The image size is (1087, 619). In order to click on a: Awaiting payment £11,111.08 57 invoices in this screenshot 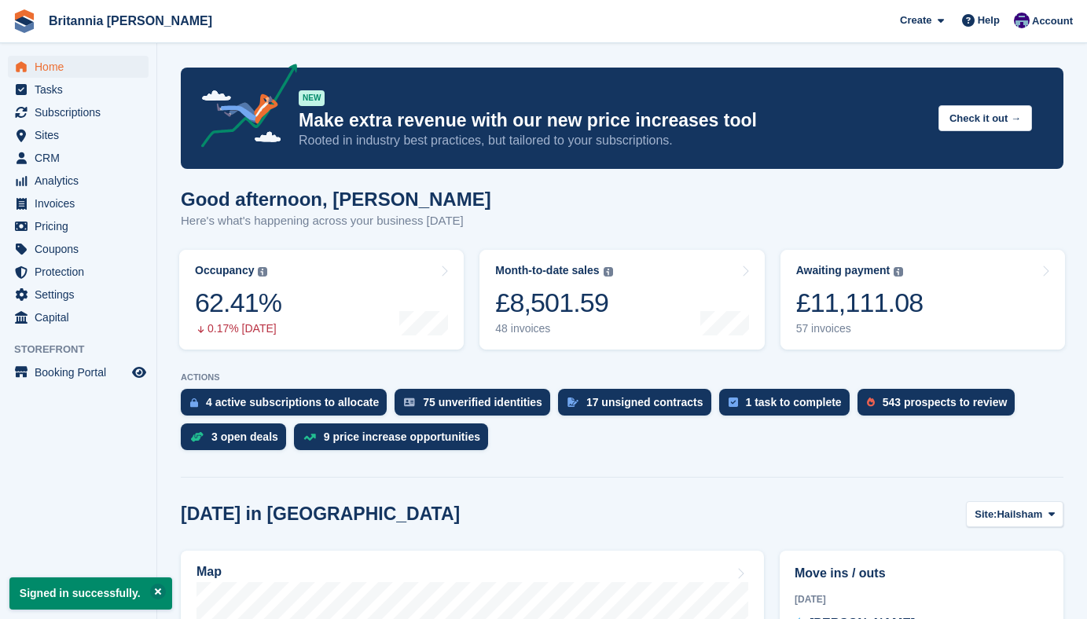, I will do `click(923, 299)`.